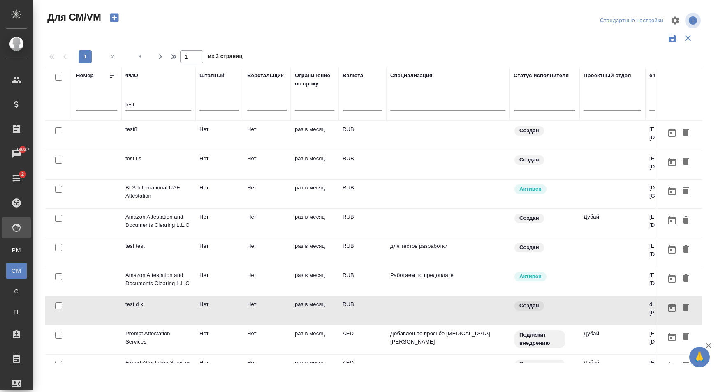 This screenshot has width=718, height=392. What do you see at coordinates (16, 154) in the screenshot?
I see `a: 28037` at bounding box center [16, 154].